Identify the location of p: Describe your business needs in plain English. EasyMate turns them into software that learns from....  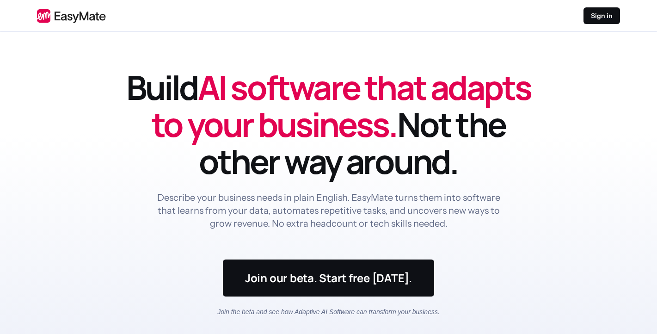
(329, 210).